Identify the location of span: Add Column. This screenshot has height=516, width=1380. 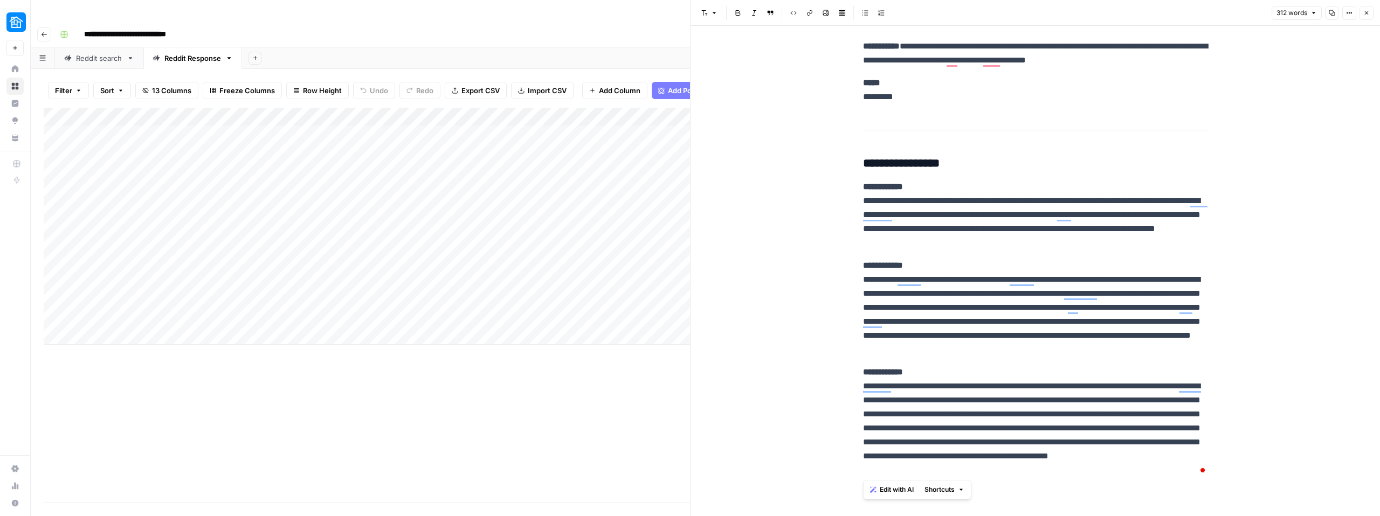
(619, 91).